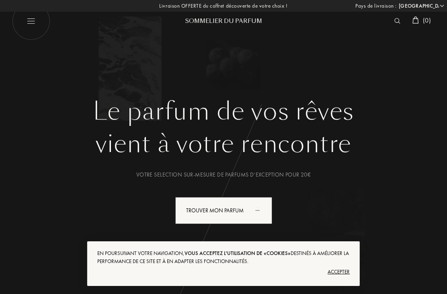 Image resolution: width=447 pixels, height=294 pixels. What do you see at coordinates (415, 20) in the screenshot?
I see `img: cart_white.svg` at bounding box center [415, 20].